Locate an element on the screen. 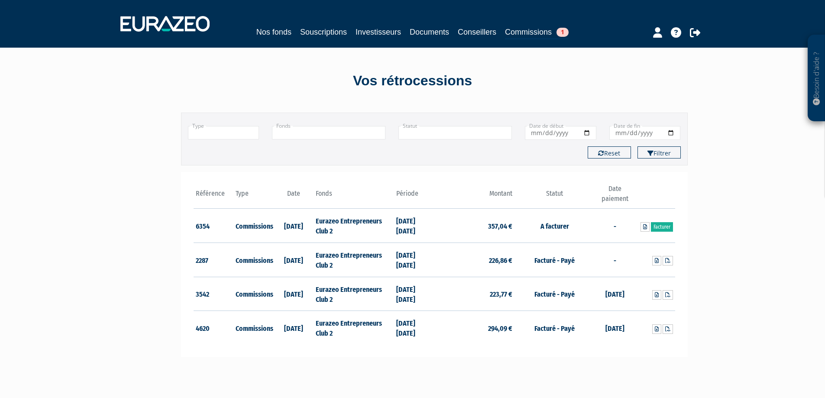 This screenshot has height=398, width=825. a: Documents is located at coordinates (429, 32).